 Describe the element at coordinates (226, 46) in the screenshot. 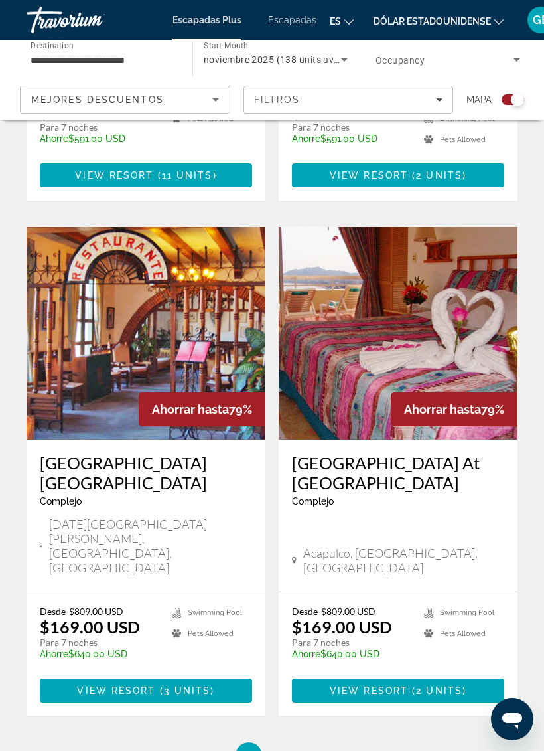

I see `span: Start Month` at that location.